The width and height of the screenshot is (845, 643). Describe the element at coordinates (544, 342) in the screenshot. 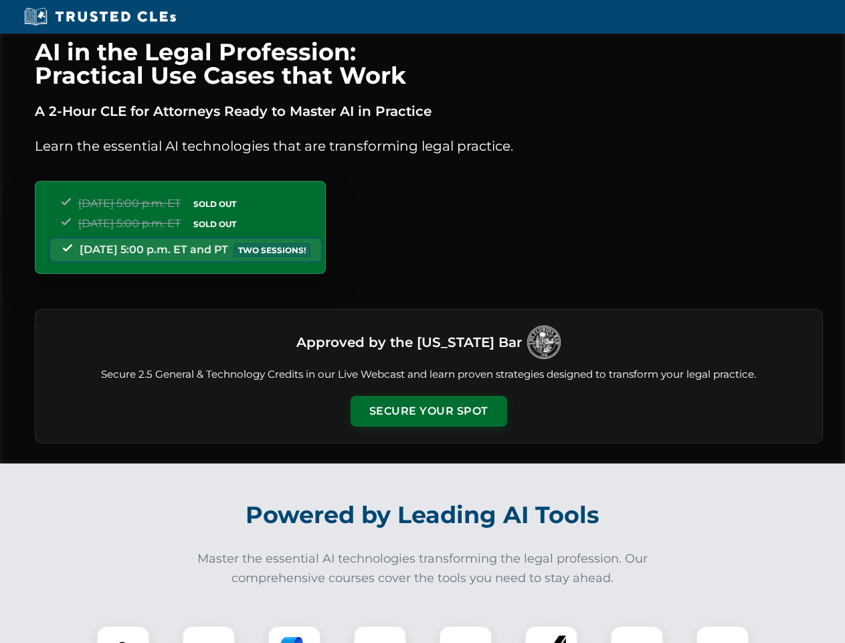

I see `img: Logo` at that location.